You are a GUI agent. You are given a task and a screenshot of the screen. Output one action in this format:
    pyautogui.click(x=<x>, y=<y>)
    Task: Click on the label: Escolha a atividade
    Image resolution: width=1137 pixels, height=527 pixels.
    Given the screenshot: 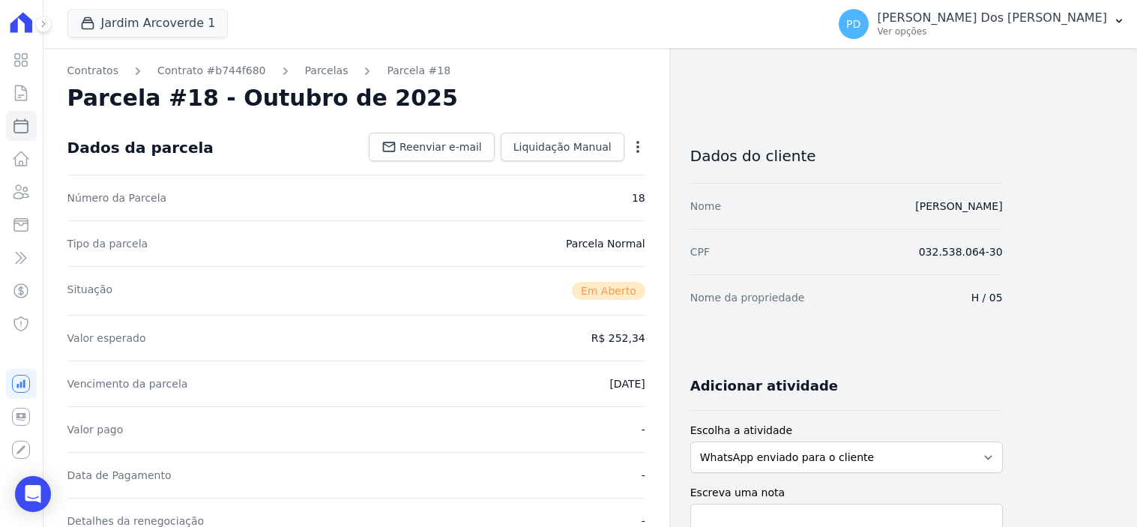 What is the action you would take?
    pyautogui.click(x=846, y=430)
    